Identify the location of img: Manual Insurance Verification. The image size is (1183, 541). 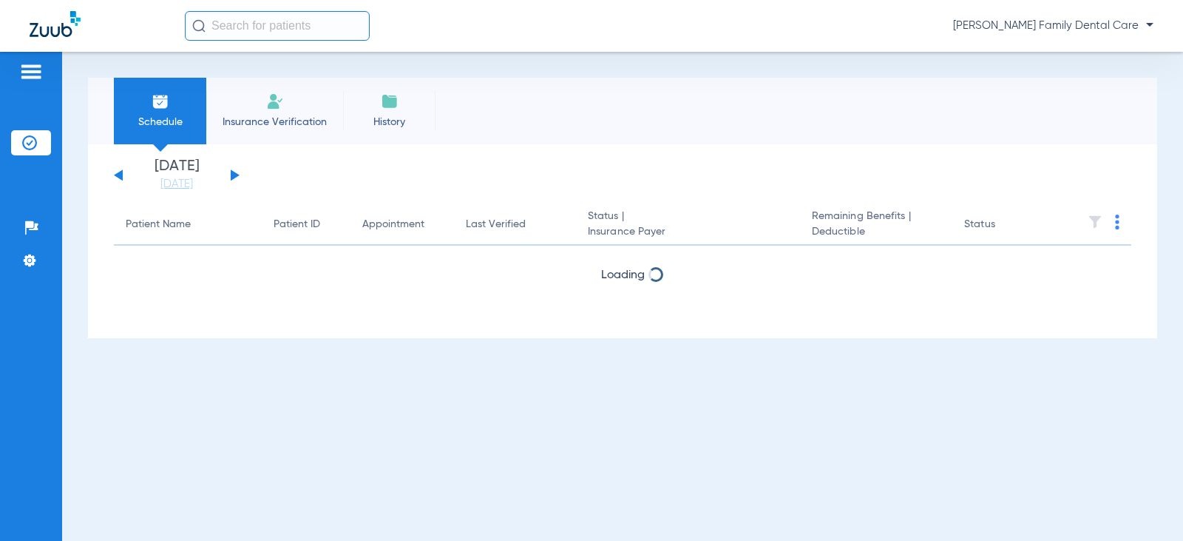
(275, 101).